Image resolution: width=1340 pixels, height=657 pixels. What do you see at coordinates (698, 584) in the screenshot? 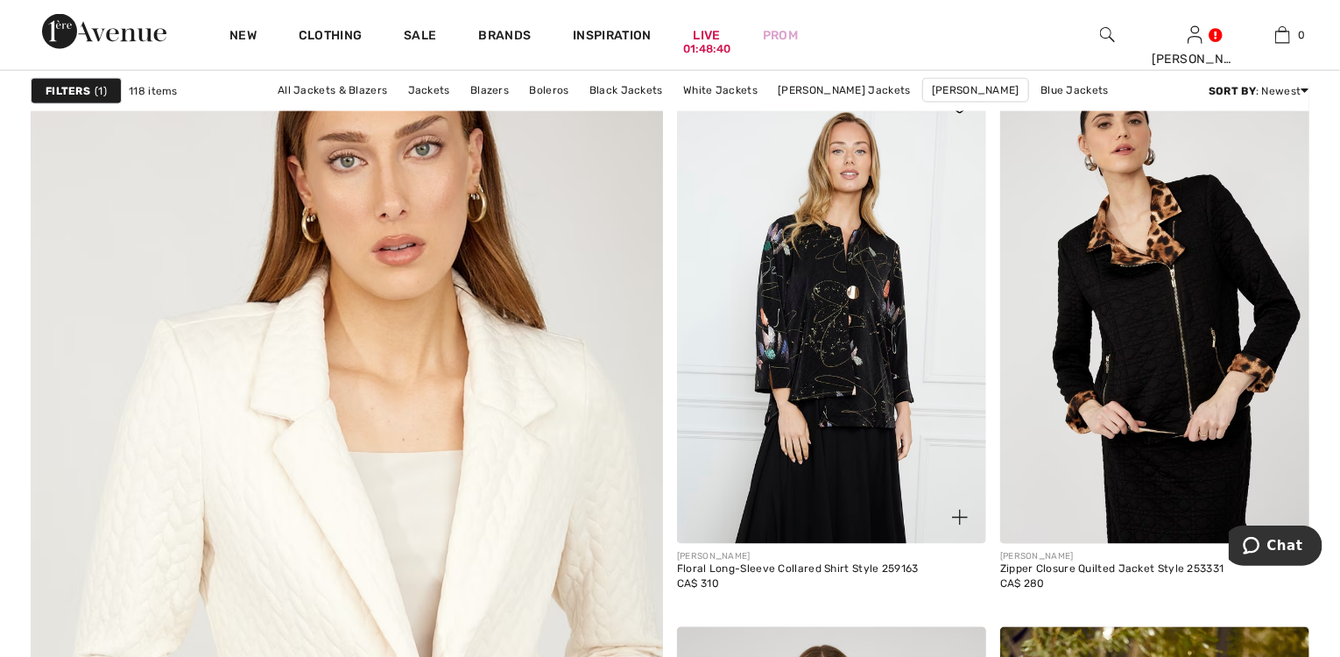
I see `span: CA$ 310` at bounding box center [698, 584].